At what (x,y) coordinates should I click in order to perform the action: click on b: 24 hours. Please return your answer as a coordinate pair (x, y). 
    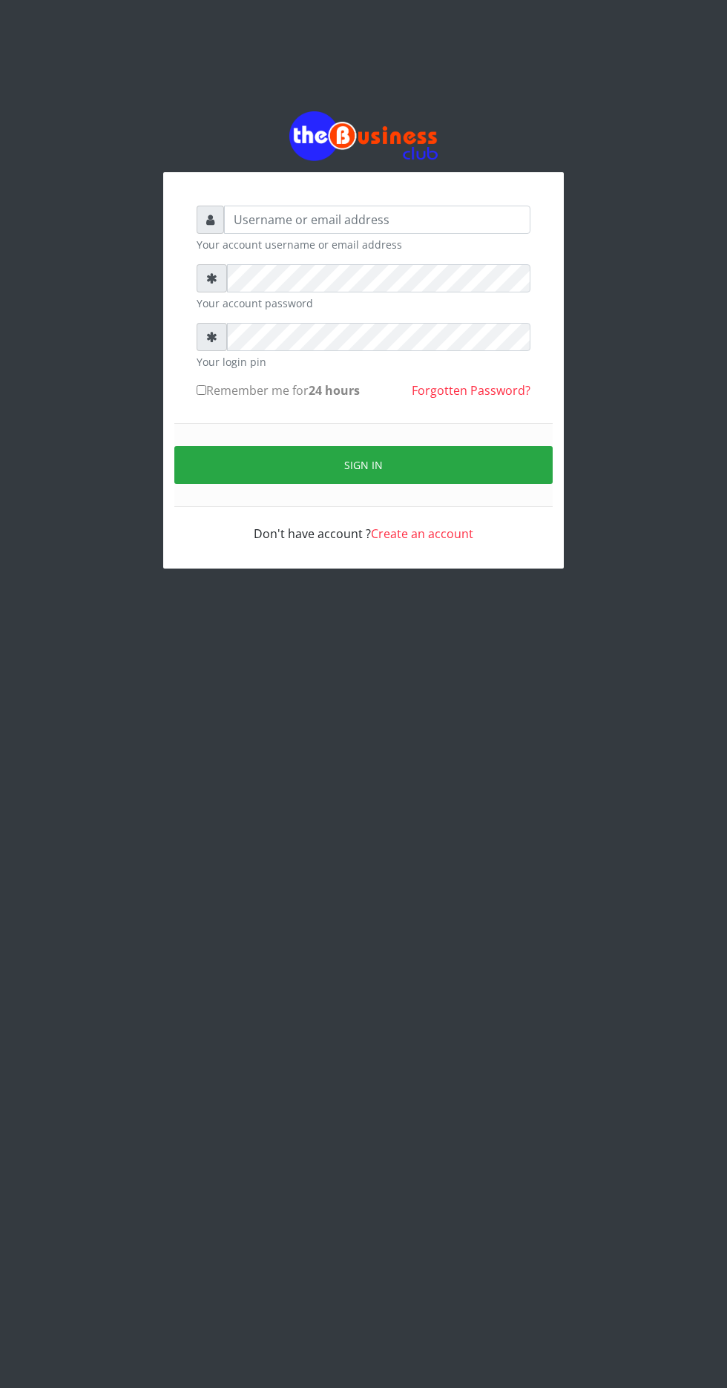
    Looking at the image, I should click on (334, 390).